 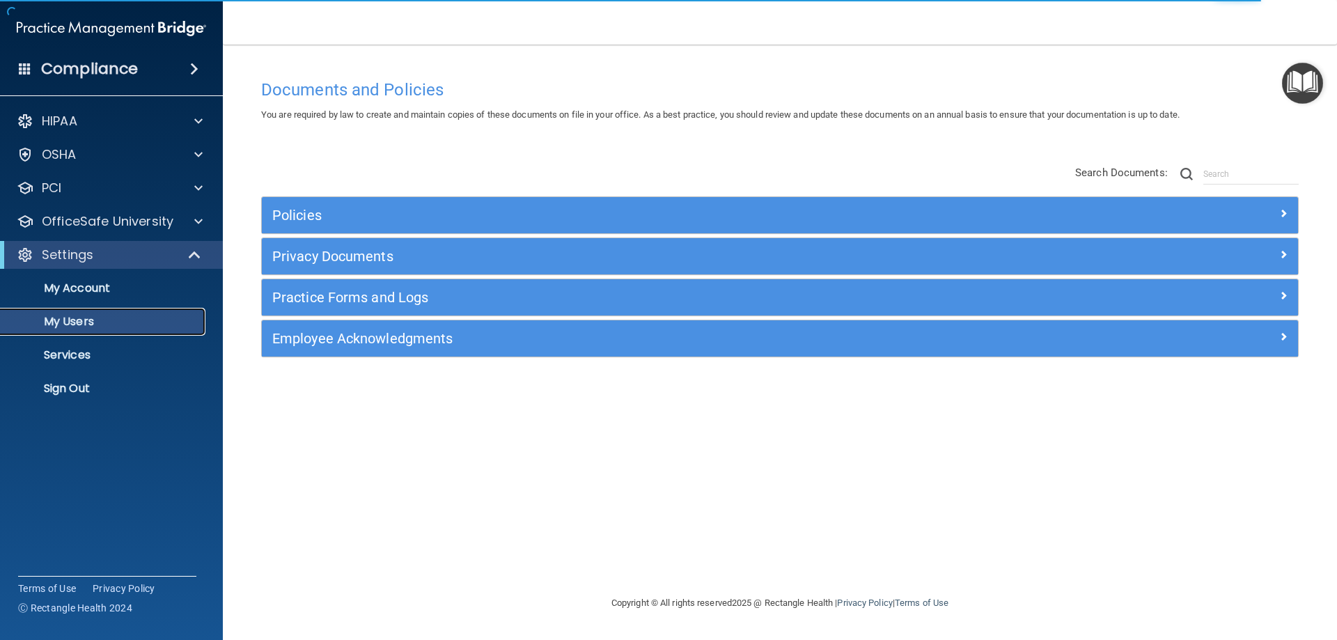 What do you see at coordinates (780, 338) in the screenshot?
I see `a: Employee Acknowledgments` at bounding box center [780, 338].